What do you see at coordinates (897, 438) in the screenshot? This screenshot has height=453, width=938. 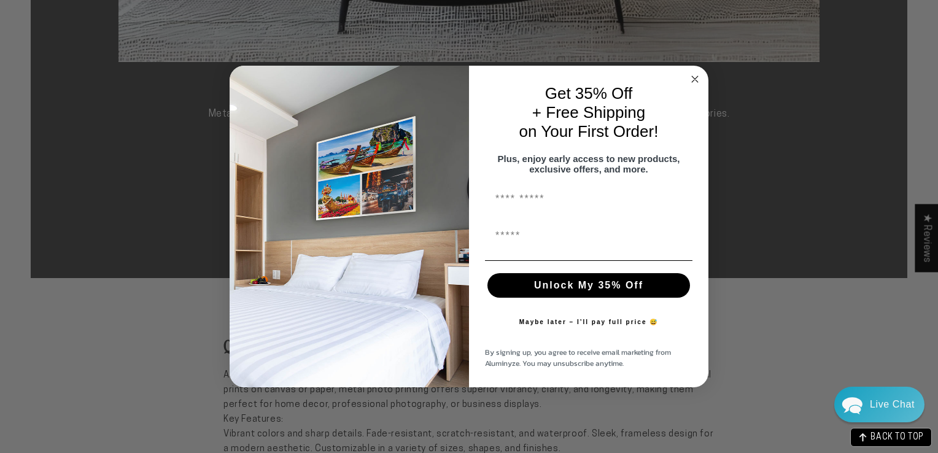 I see `span: BACK TO TOP` at bounding box center [897, 438].